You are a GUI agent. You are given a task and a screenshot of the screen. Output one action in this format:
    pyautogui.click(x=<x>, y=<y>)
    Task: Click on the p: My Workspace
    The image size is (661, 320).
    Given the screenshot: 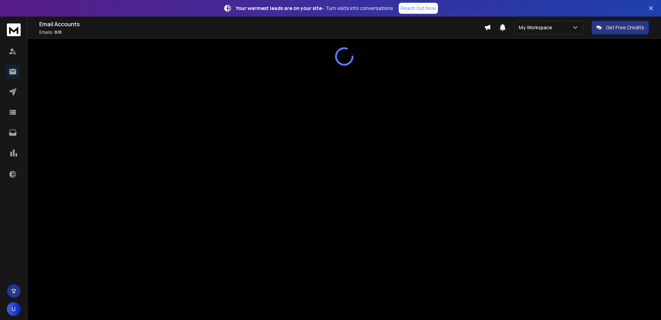 What is the action you would take?
    pyautogui.click(x=536, y=28)
    